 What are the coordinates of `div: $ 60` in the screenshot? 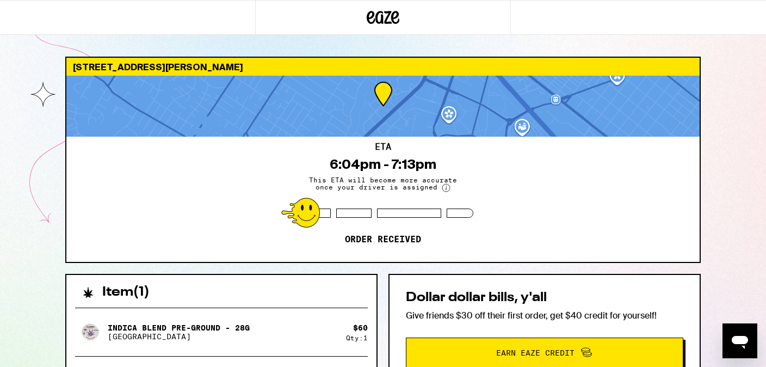 It's located at (360, 327).